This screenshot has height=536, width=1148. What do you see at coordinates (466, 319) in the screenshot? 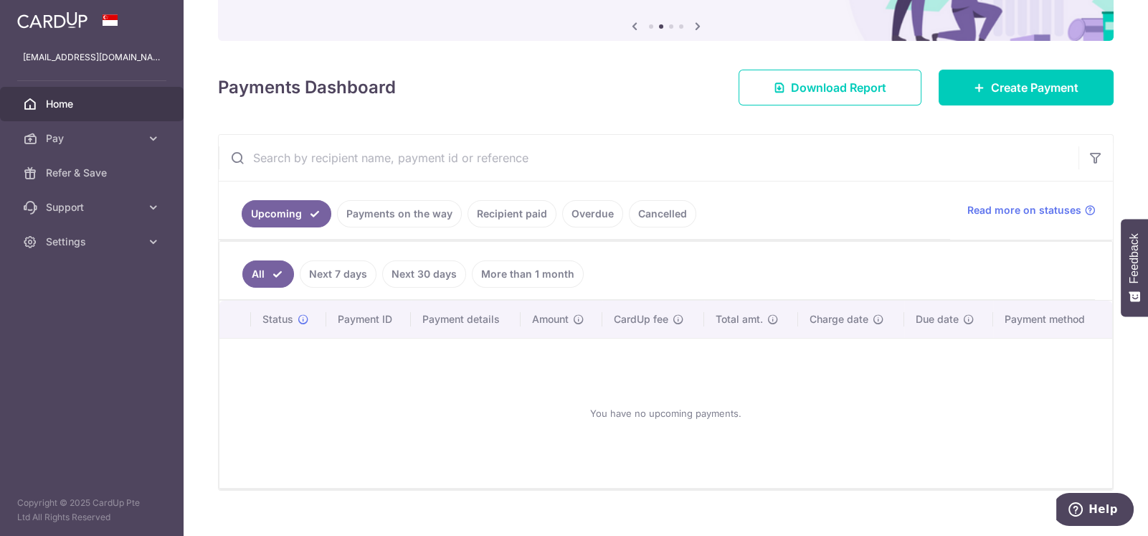
I see `th: Payment details` at bounding box center [466, 319].